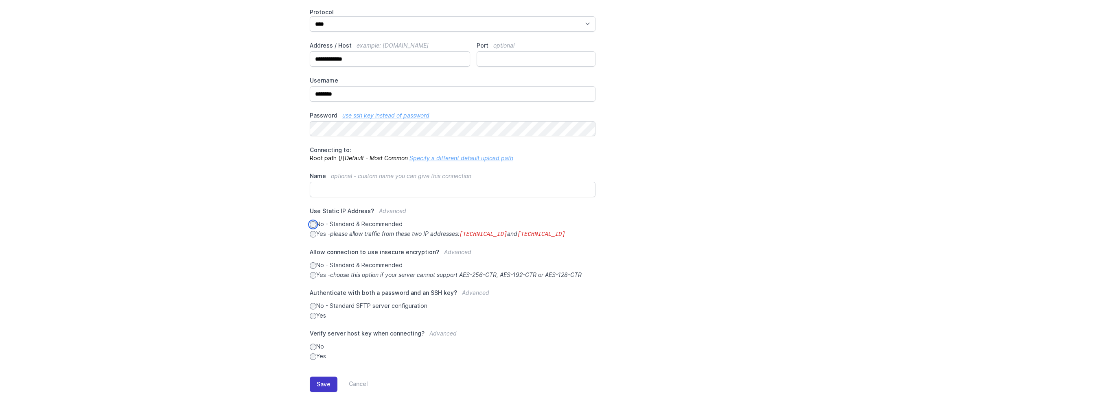 Image resolution: width=1114 pixels, height=414 pixels. Describe the element at coordinates (313, 307) in the screenshot. I see `input: No - Standard SFTP server configuration` at that location.